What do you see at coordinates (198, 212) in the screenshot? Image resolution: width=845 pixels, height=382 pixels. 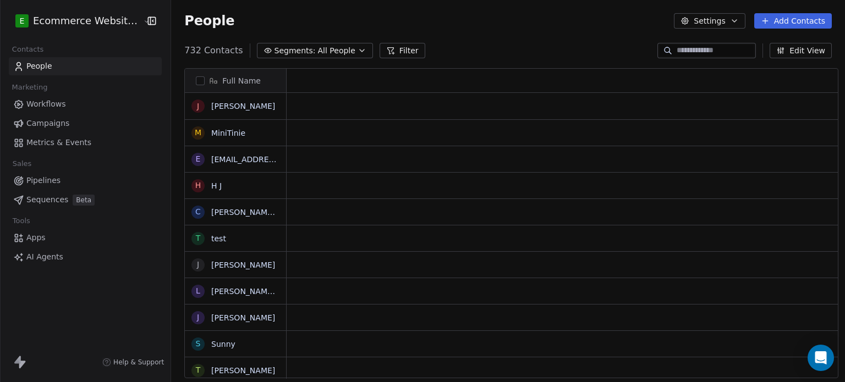 I see `div: C` at bounding box center [198, 212].